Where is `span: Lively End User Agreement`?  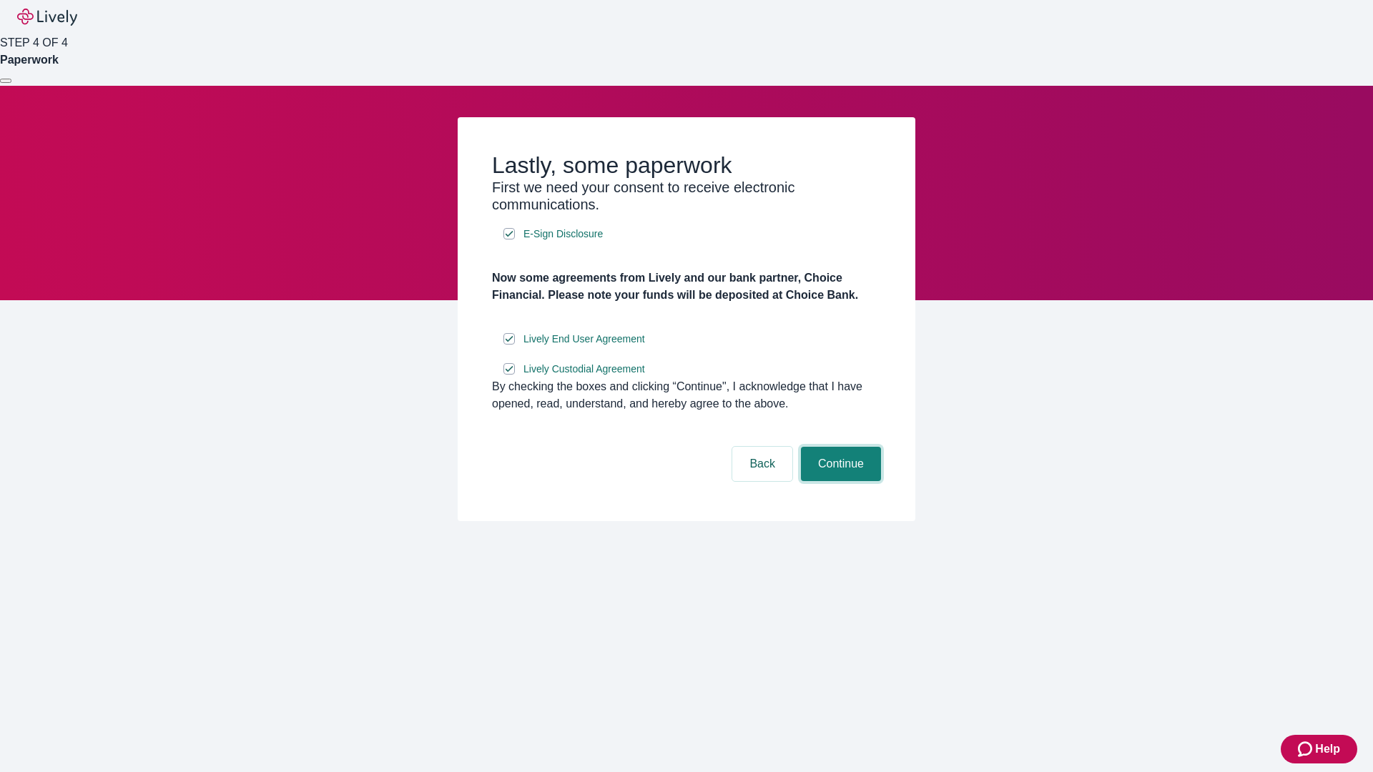 span: Lively End User Agreement is located at coordinates (584, 339).